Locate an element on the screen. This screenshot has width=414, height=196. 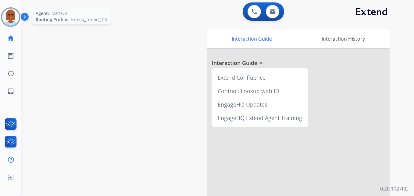
div: Contract Lookup with ID is located at coordinates (260, 91).